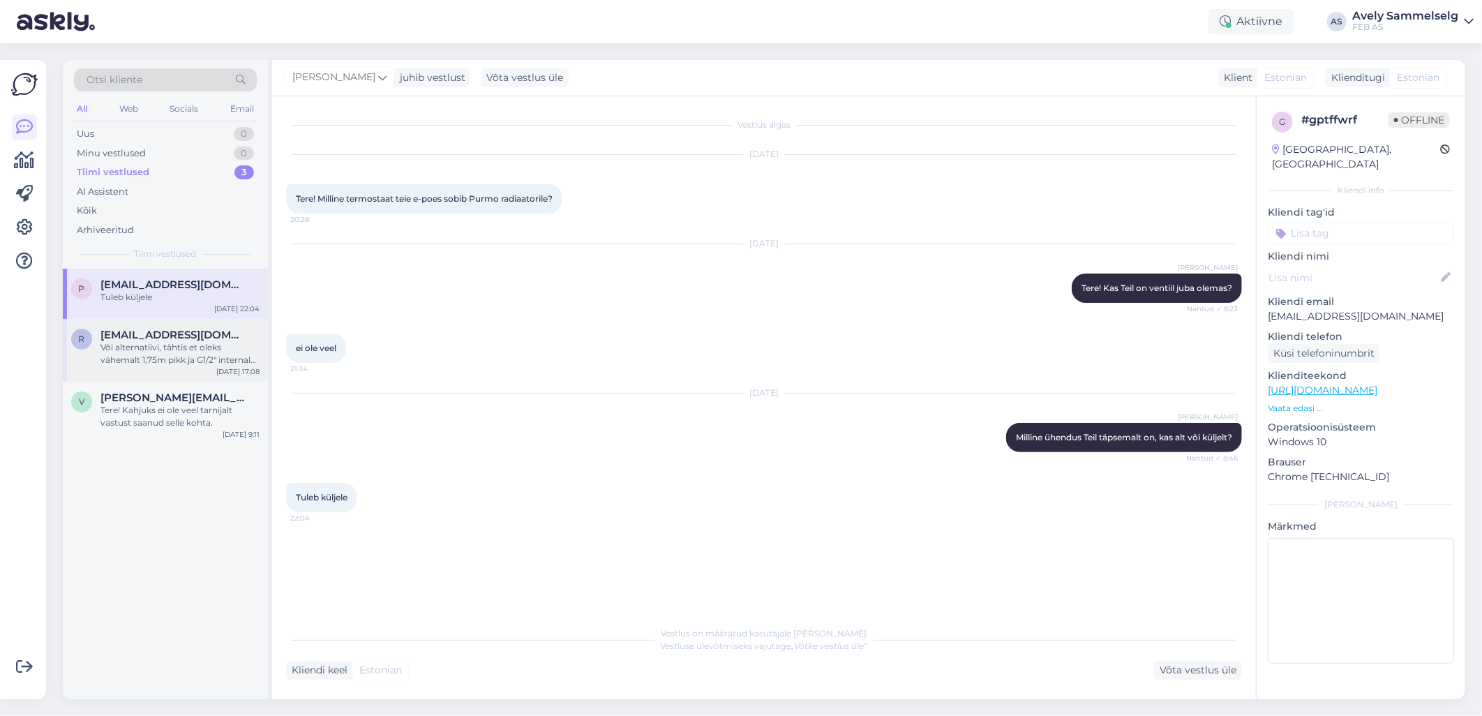 The height and width of the screenshot is (716, 1482). What do you see at coordinates (128, 109) in the screenshot?
I see `div: Web` at bounding box center [128, 109].